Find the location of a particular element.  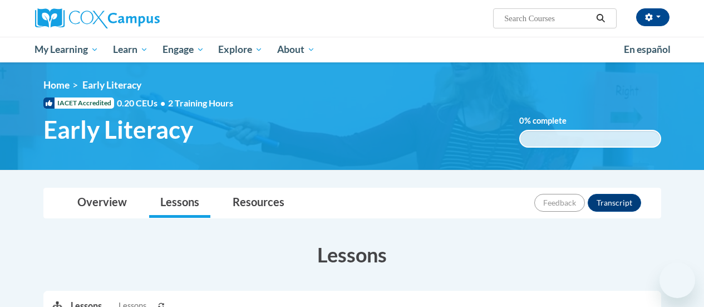

a: Overview is located at coordinates (102, 203).